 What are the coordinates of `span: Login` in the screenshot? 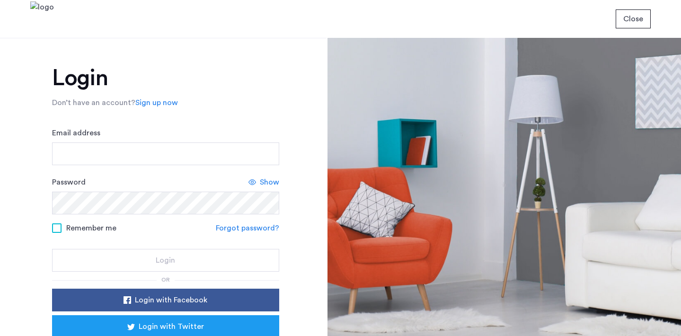 It's located at (165, 260).